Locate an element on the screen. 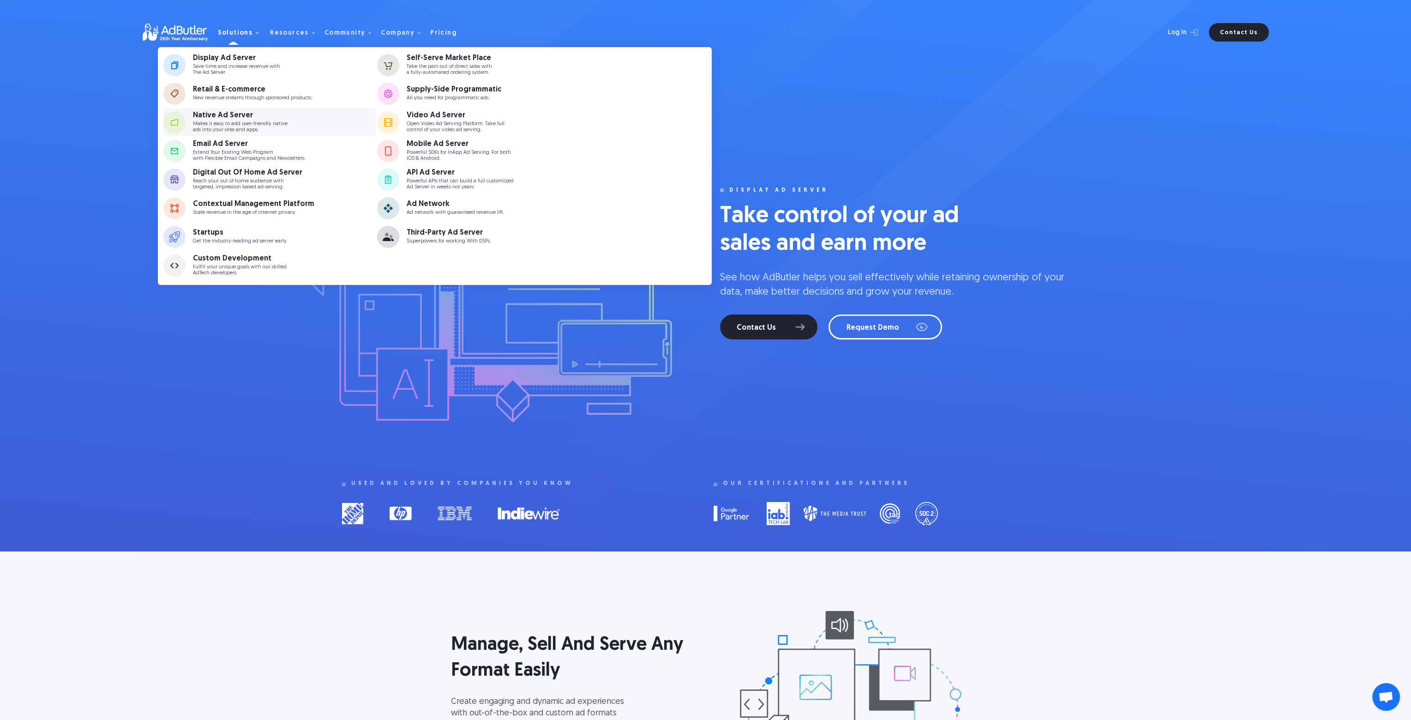 The image size is (1411, 720). div: Self-Serve Market Place is located at coordinates (449, 58).